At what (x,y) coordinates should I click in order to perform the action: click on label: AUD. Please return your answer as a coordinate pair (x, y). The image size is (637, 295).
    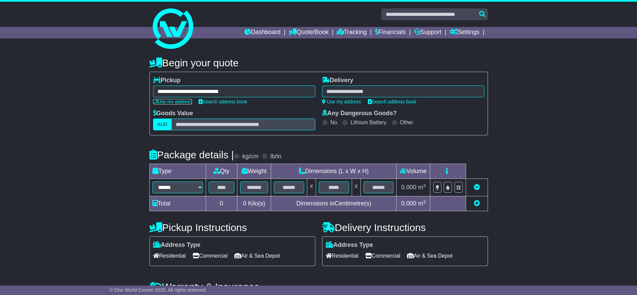
    Looking at the image, I should click on (163, 124).